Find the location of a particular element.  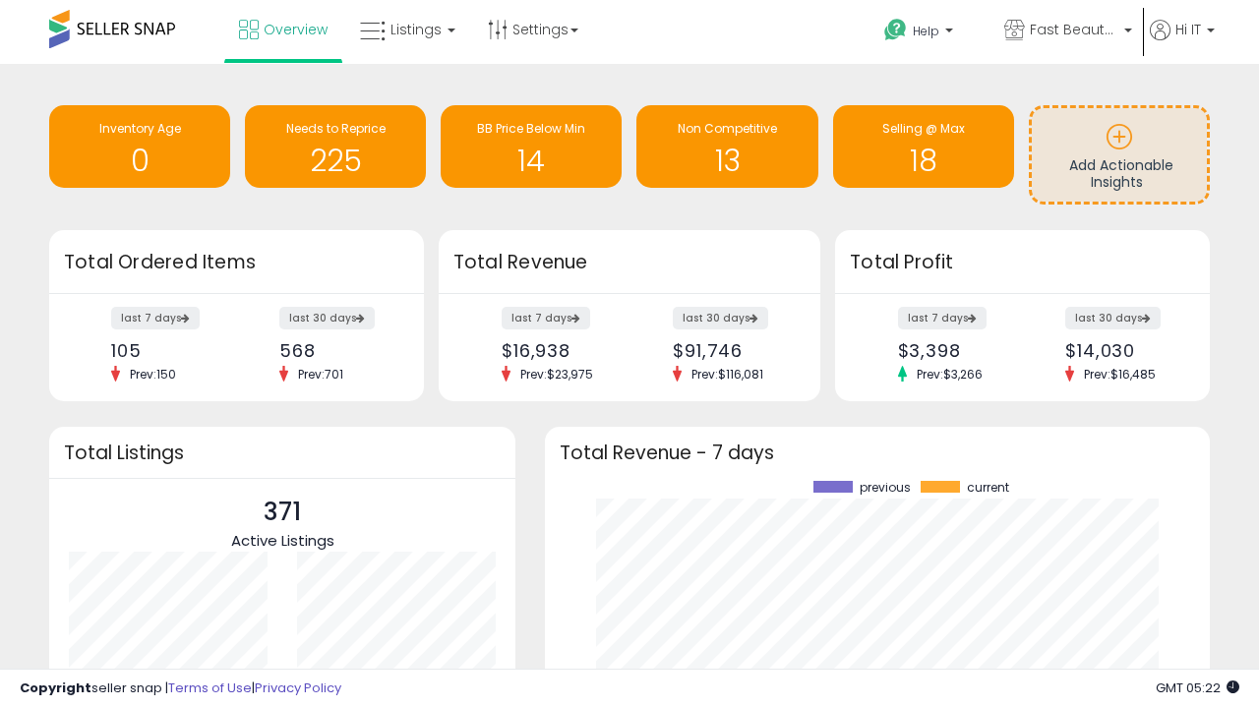

div: $16,938 is located at coordinates (558, 350).